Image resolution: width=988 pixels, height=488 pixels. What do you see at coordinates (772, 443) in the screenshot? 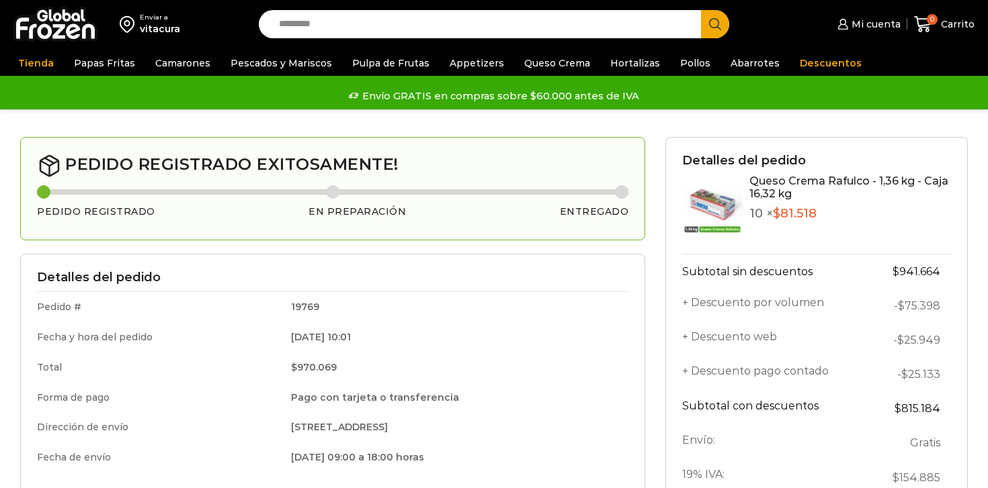
I see `th: Envío:` at bounding box center [772, 443].